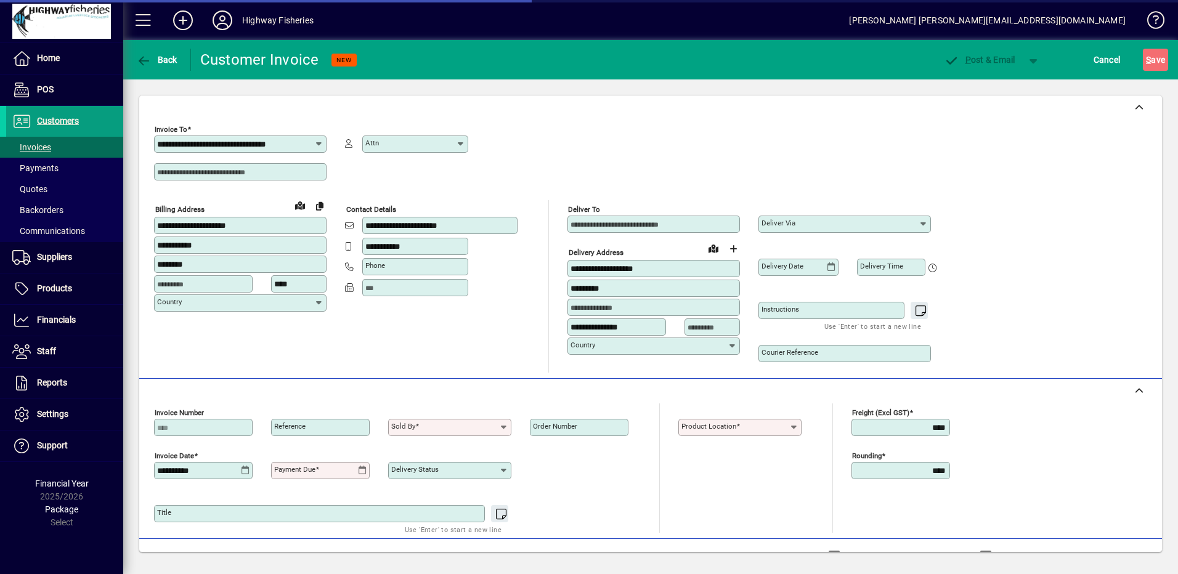  I want to click on span: ost & Email, so click(980, 60).